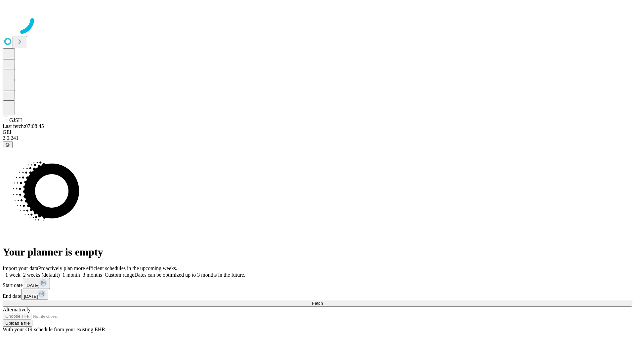 This screenshot has width=635, height=357. I want to click on div: 2.0.241, so click(317, 138).